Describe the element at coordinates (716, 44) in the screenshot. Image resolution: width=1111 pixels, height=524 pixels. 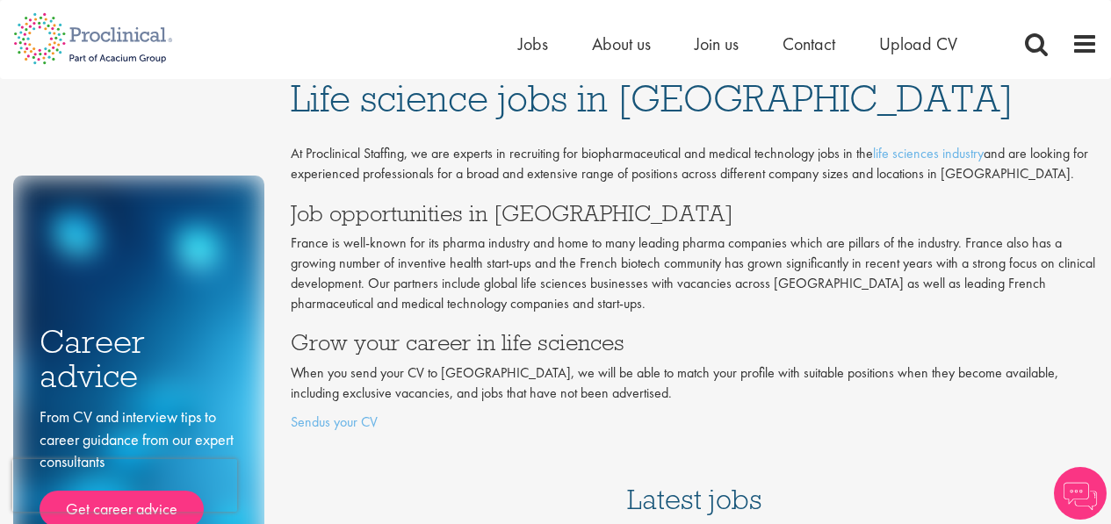
I see `a: Join us` at that location.